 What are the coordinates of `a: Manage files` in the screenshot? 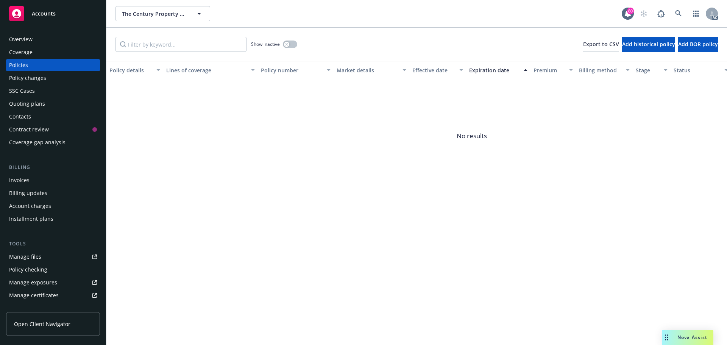 It's located at (53, 257).